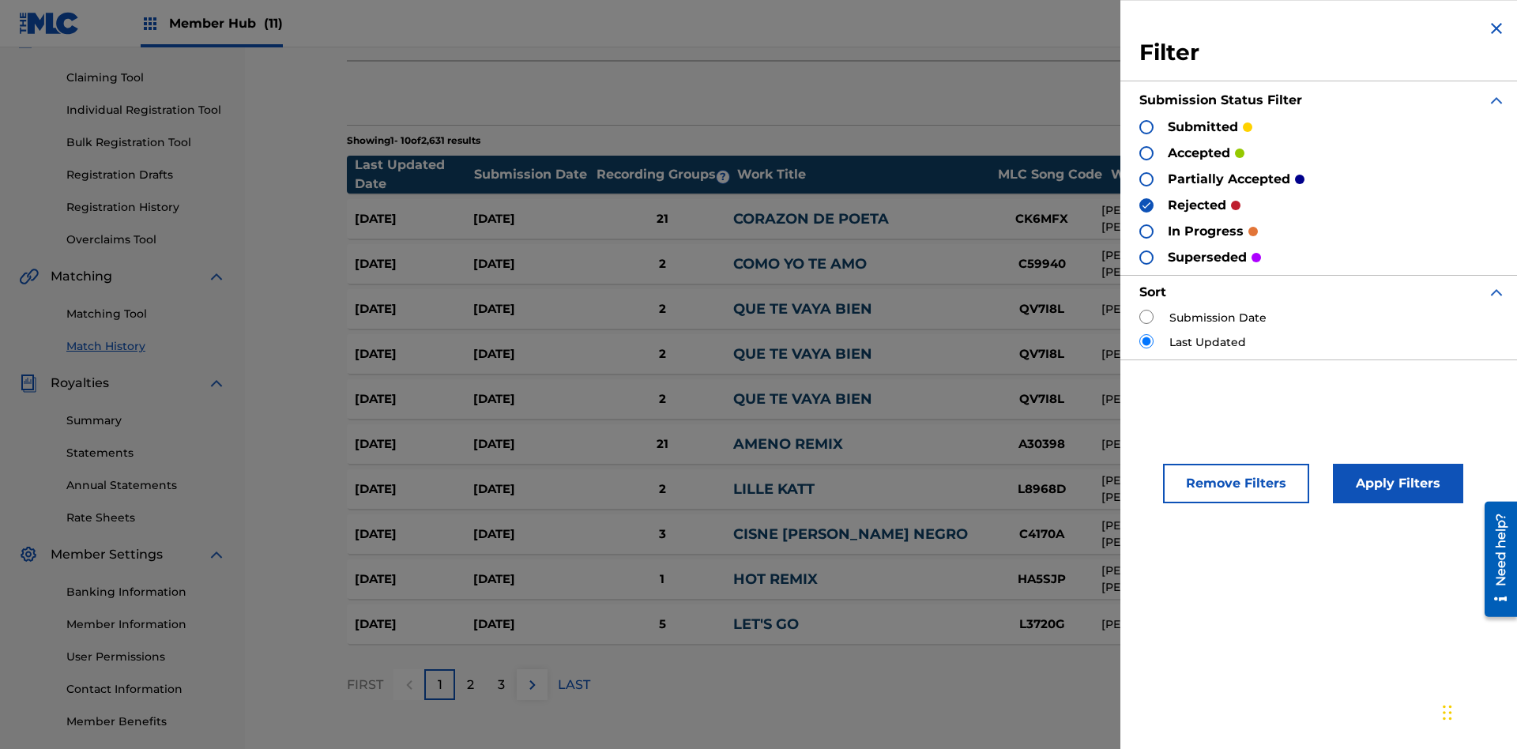 The height and width of the screenshot is (749, 1517). Describe the element at coordinates (81, 277) in the screenshot. I see `span: Matching` at that location.